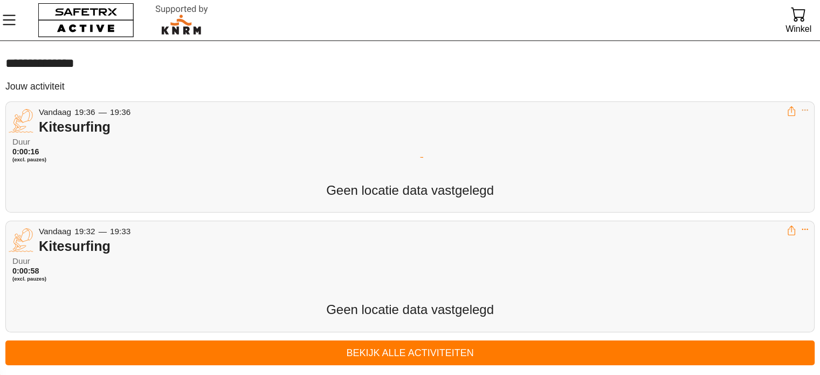  Describe the element at coordinates (410, 353) in the screenshot. I see `a: Bekijk alle activiteiten` at that location.